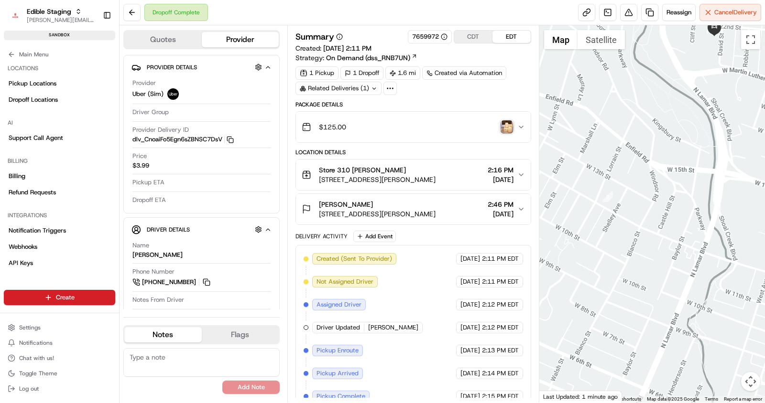 The image size is (765, 403). What do you see at coordinates (354, 259) in the screenshot?
I see `span: Created (Sent To Provider)` at bounding box center [354, 259].